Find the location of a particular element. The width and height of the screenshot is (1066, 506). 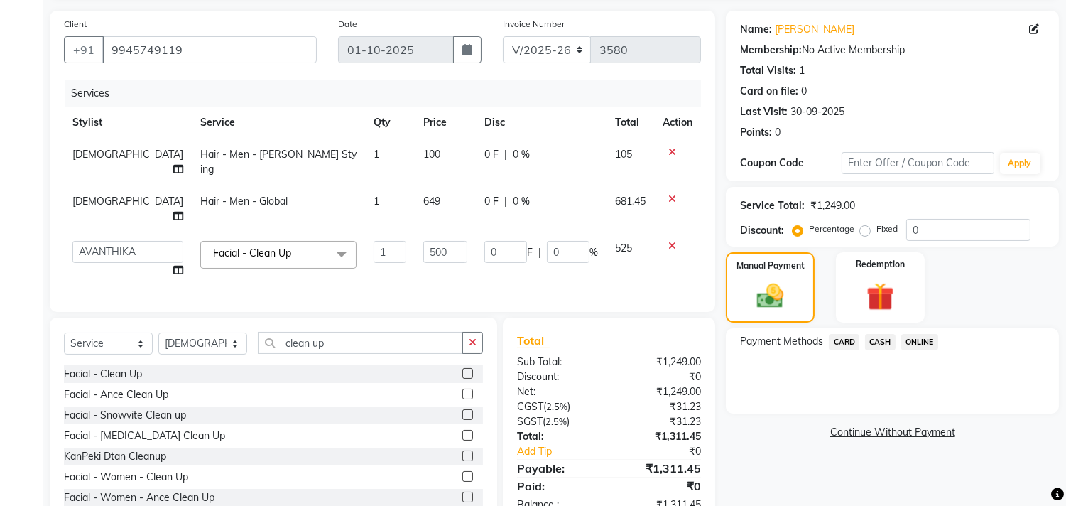

span: CARD is located at coordinates (844, 342).